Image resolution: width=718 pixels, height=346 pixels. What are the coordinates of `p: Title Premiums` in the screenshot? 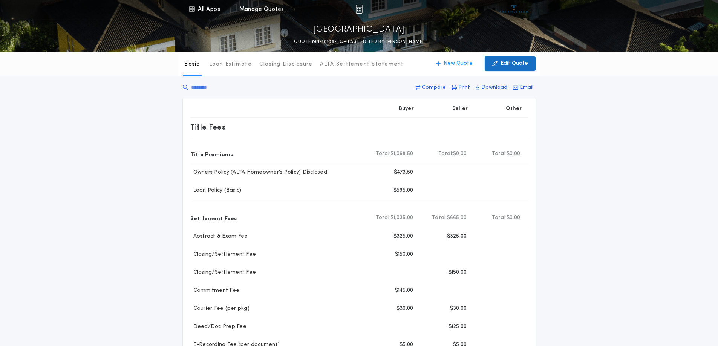 It's located at (212, 154).